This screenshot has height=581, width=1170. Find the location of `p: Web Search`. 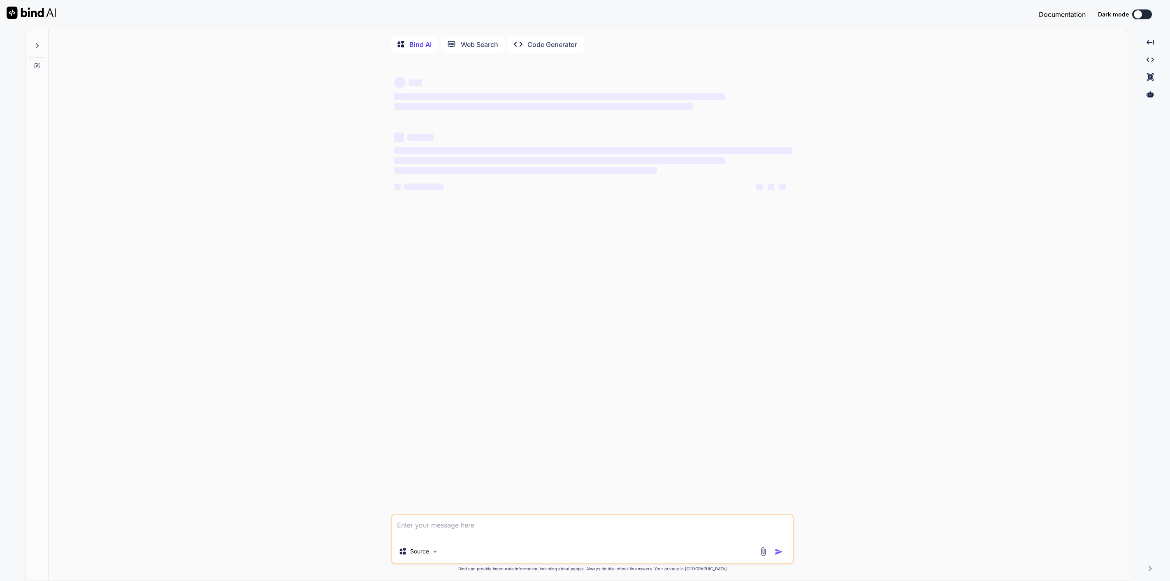

p: Web Search is located at coordinates (479, 44).